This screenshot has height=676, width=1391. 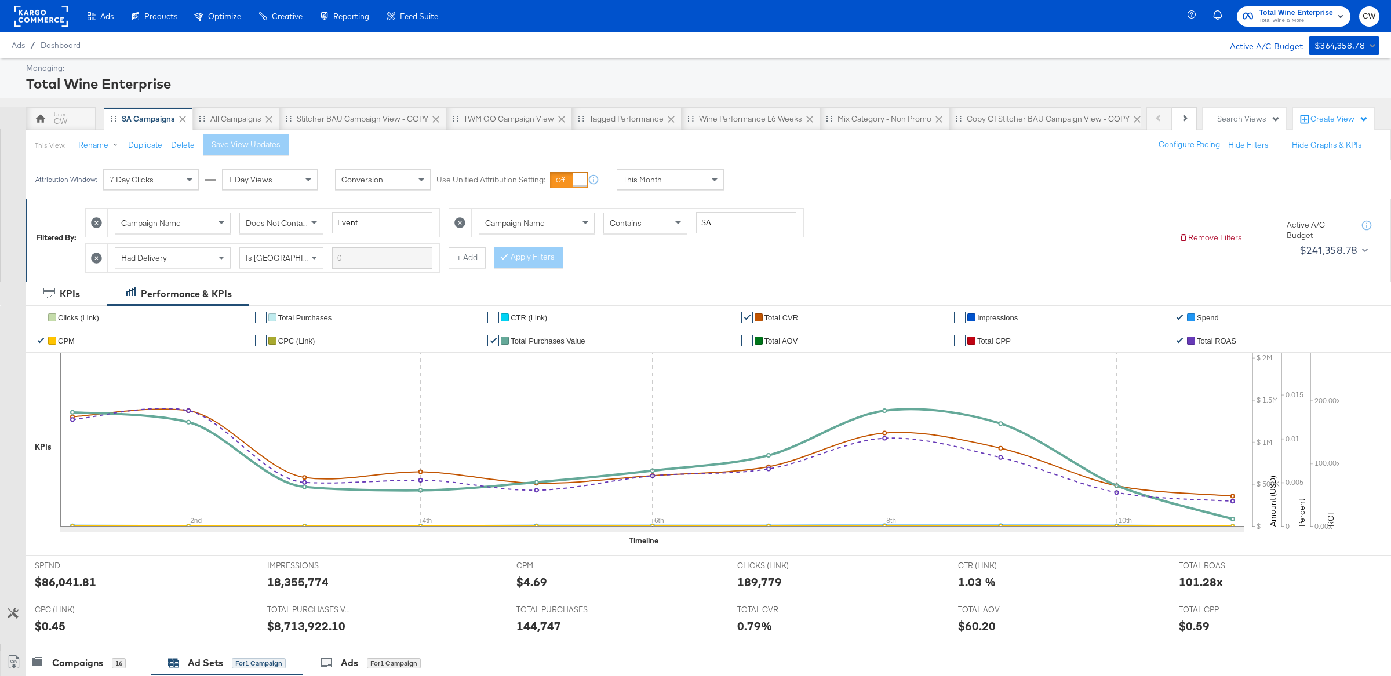 What do you see at coordinates (626, 119) in the screenshot?
I see `div: Tagged Performance` at bounding box center [626, 119].